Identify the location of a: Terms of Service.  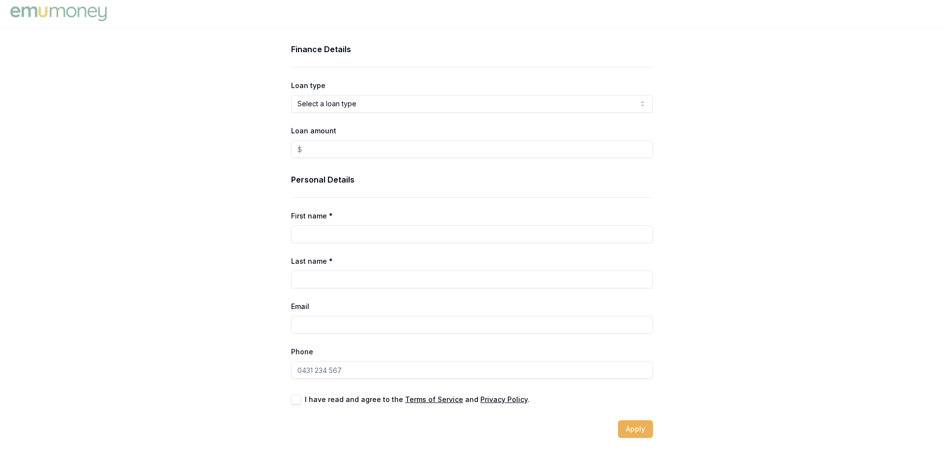
(434, 399).